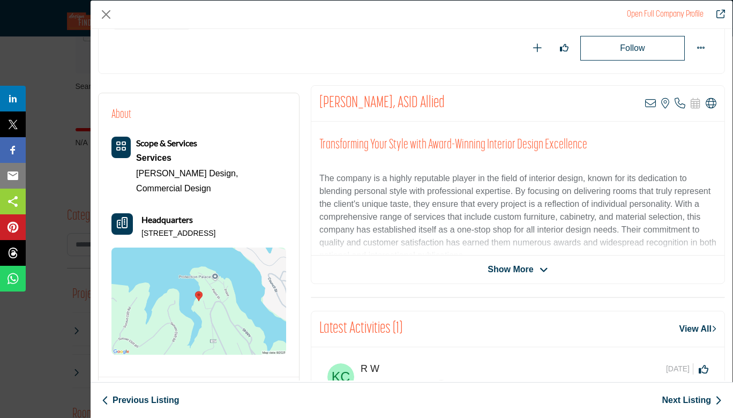 The height and width of the screenshot is (418, 733). I want to click on p: The company is a highly reputable player in the field of interior design, known for its dedicatio..., so click(518, 217).